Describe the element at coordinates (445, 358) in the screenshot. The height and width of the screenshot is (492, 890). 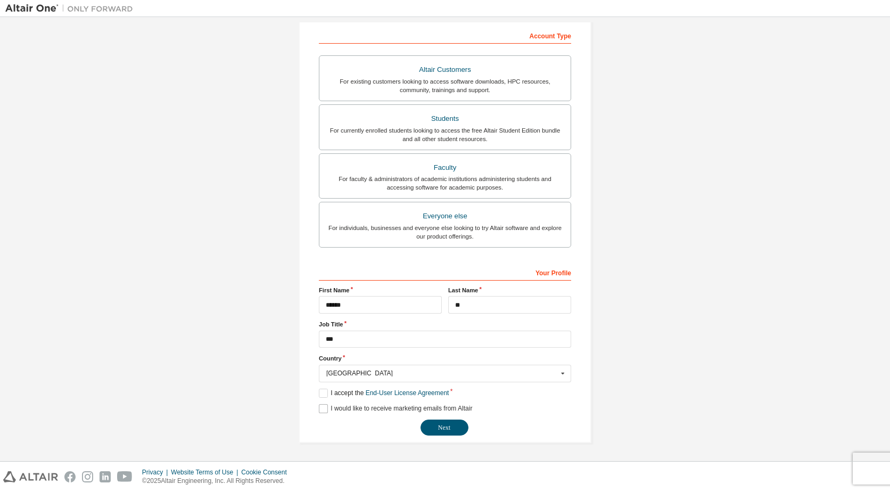
I see `label: Country` at that location.